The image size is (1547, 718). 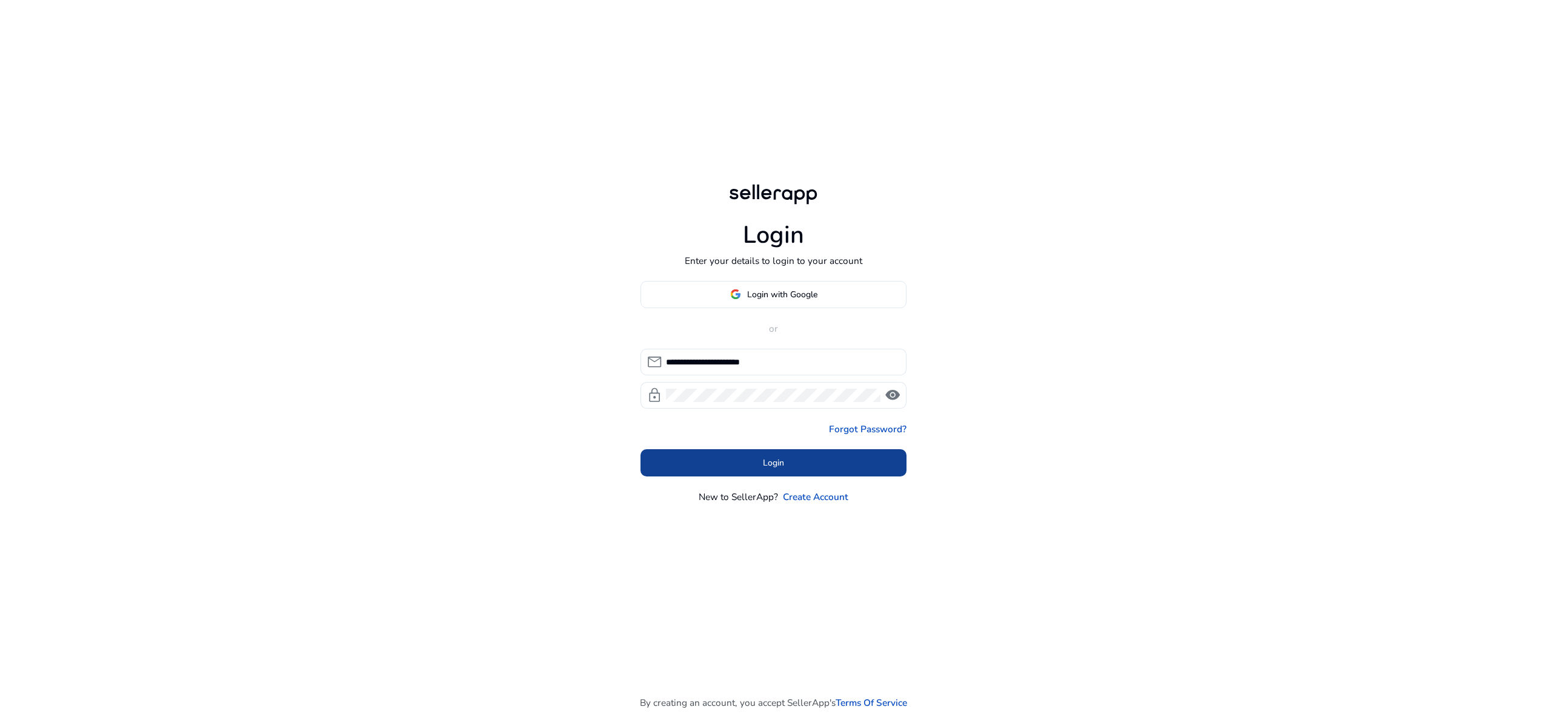 I want to click on p: New to SellerApp?, so click(x=738, y=497).